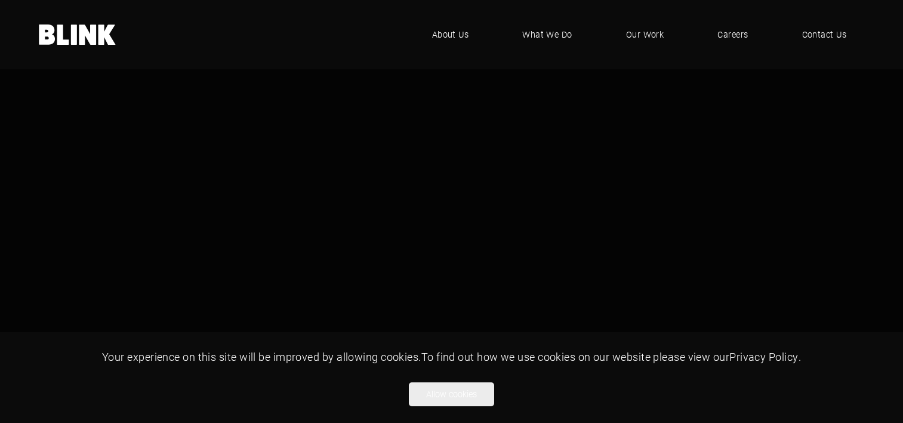 The width and height of the screenshot is (903, 423). Describe the element at coordinates (451, 35) in the screenshot. I see `a: About Us` at that location.